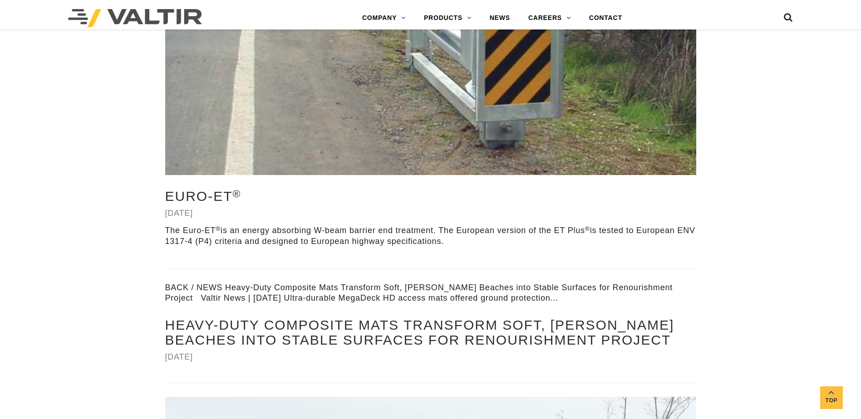  What do you see at coordinates (831, 401) in the screenshot?
I see `span: Top` at bounding box center [831, 401].